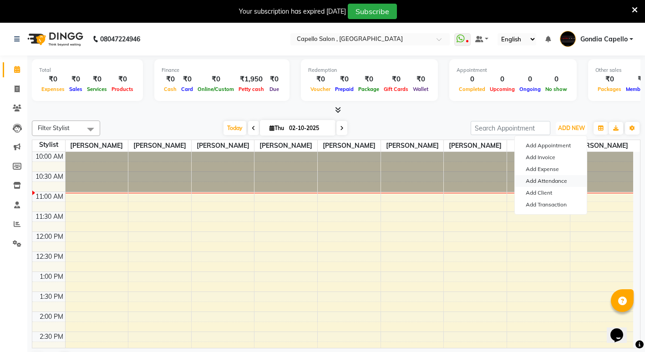  I want to click on span: Gondia Capello, so click(604, 39).